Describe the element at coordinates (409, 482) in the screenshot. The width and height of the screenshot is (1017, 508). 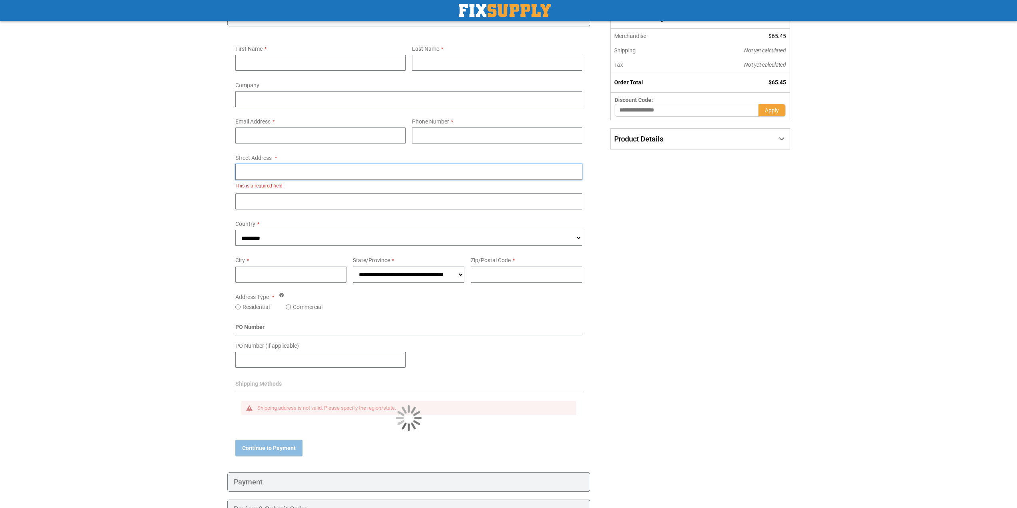
I see `div: Payment` at that location.